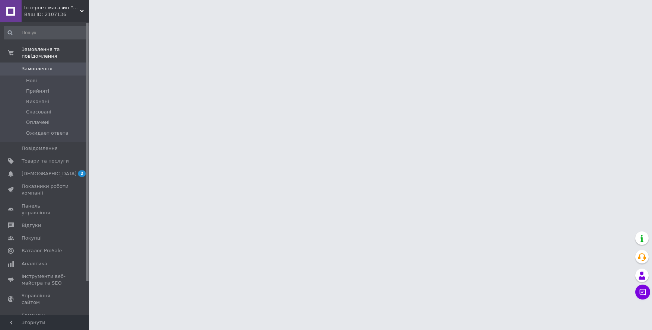 This screenshot has width=652, height=330. I want to click on span: Відгуки, so click(31, 226).